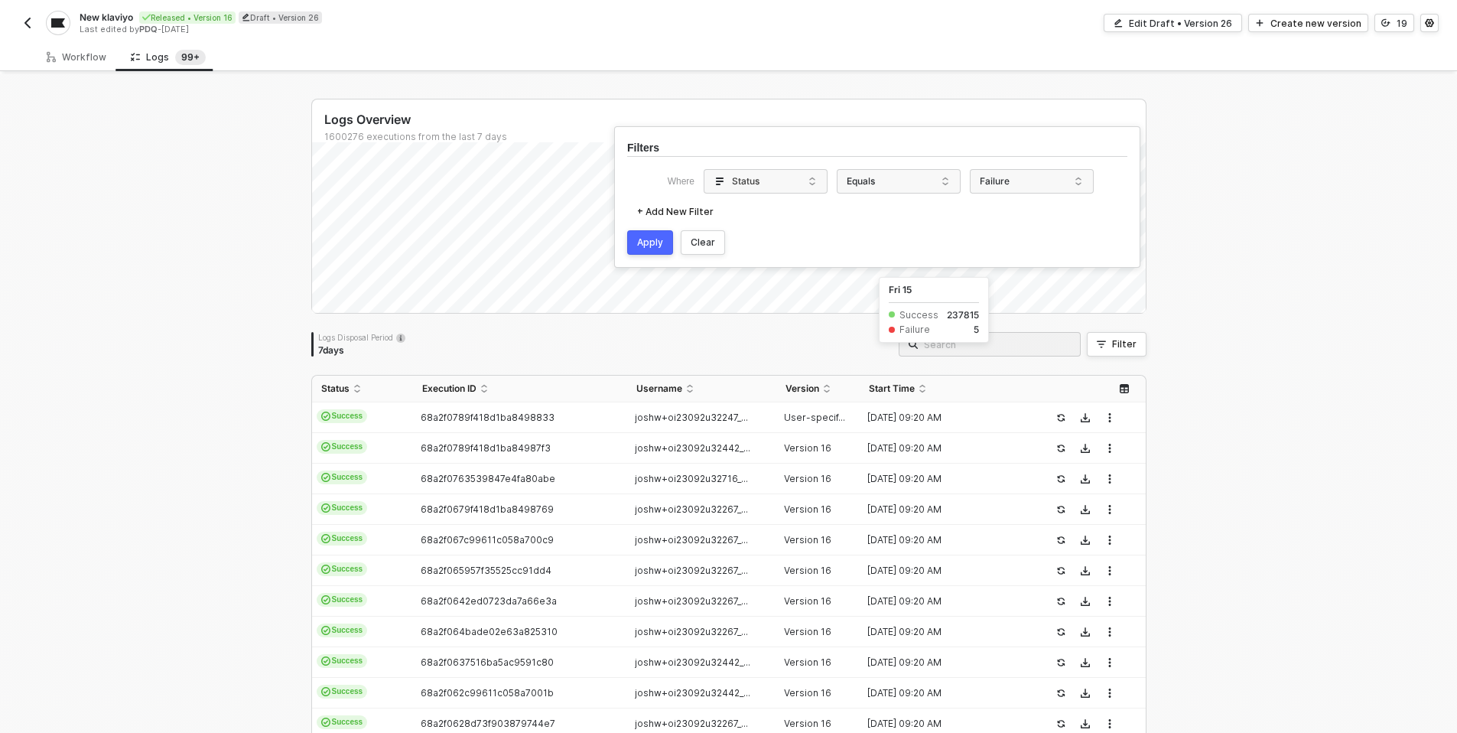  What do you see at coordinates (1260, 23) in the screenshot?
I see `span: icon-play` at bounding box center [1260, 23].